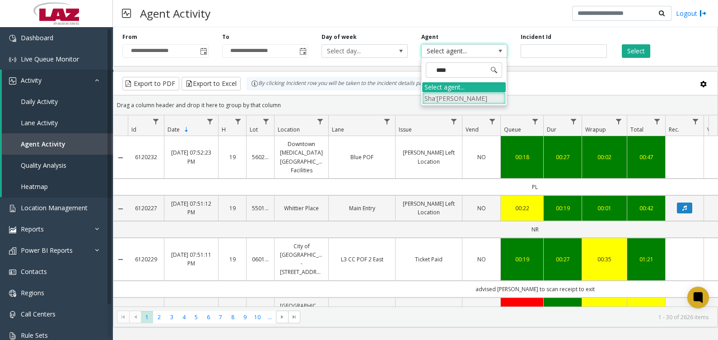  I want to click on span: Location, so click(289, 129).